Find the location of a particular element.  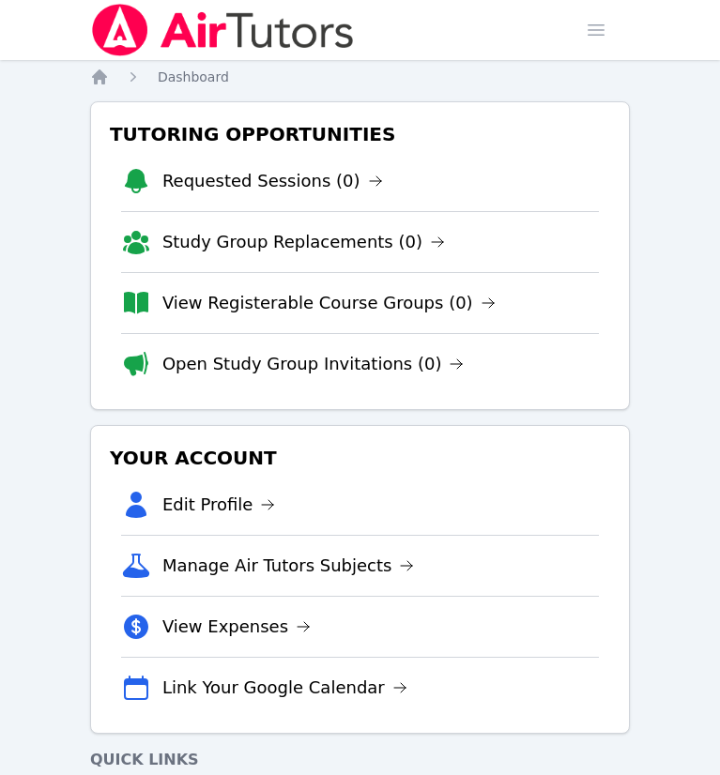

h3: Your Account is located at coordinates (360, 458).